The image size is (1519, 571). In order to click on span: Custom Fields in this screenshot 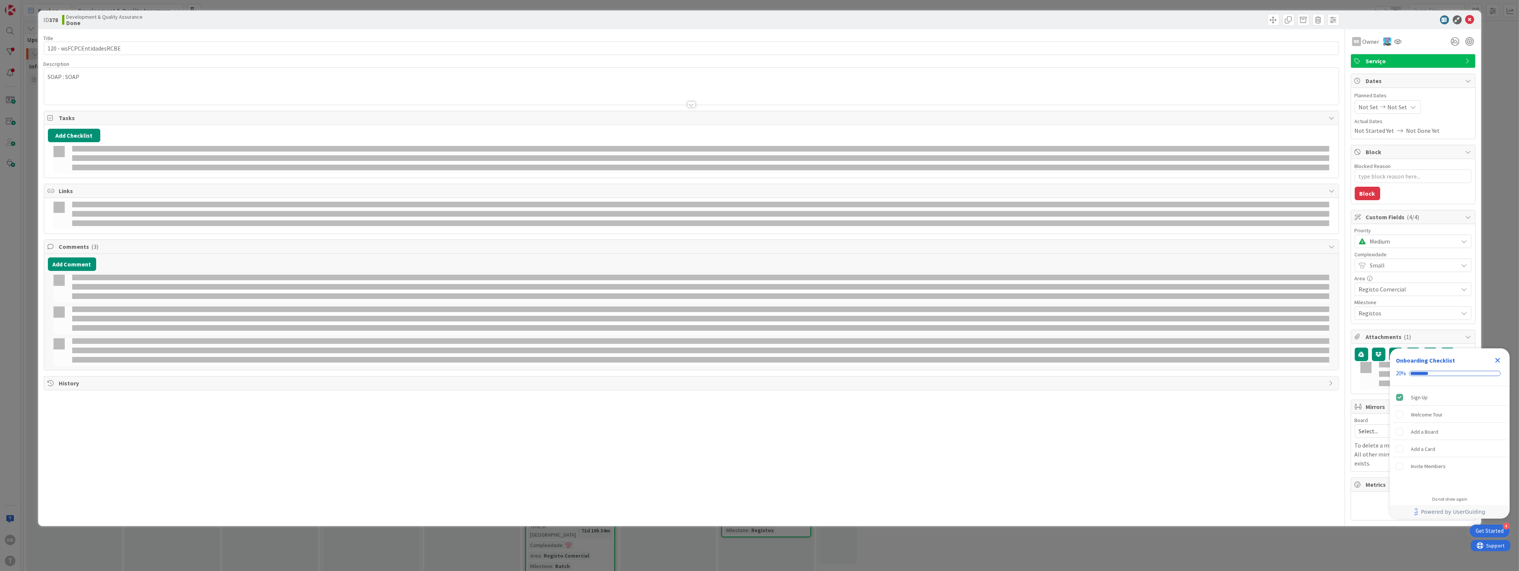, I will do `click(1414, 217)`.